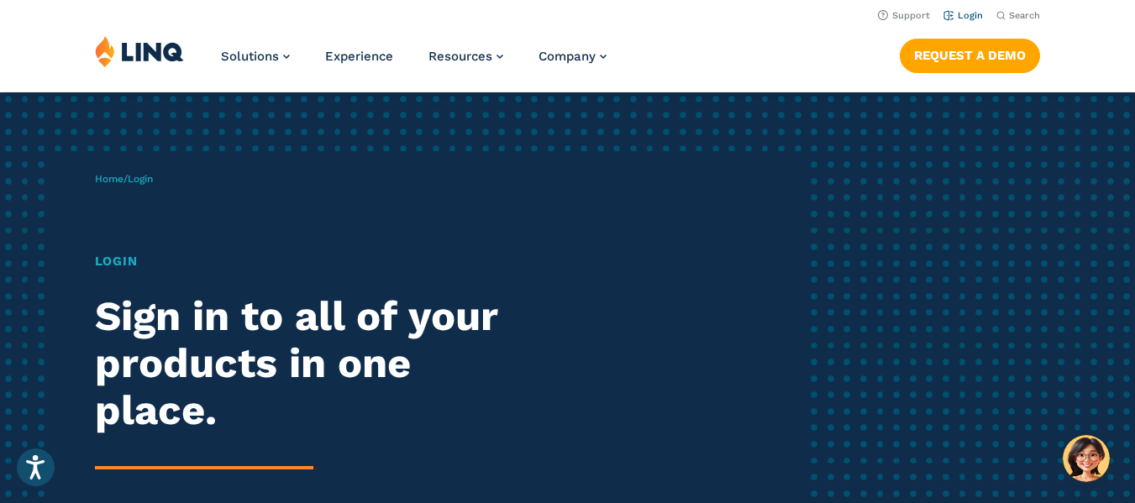 Image resolution: width=1135 pixels, height=503 pixels. Describe the element at coordinates (572, 56) in the screenshot. I see `a: Company` at that location.